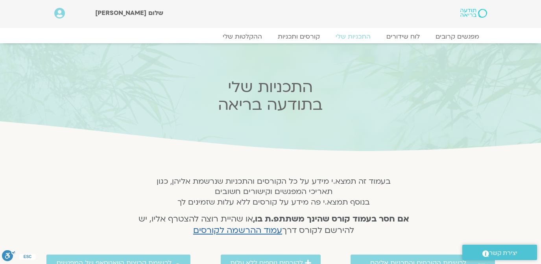 Image resolution: width=541 pixels, height=264 pixels. Describe the element at coordinates (270, 96) in the screenshot. I see `h2: התכניות שלי בתודעה בריאה` at that location.